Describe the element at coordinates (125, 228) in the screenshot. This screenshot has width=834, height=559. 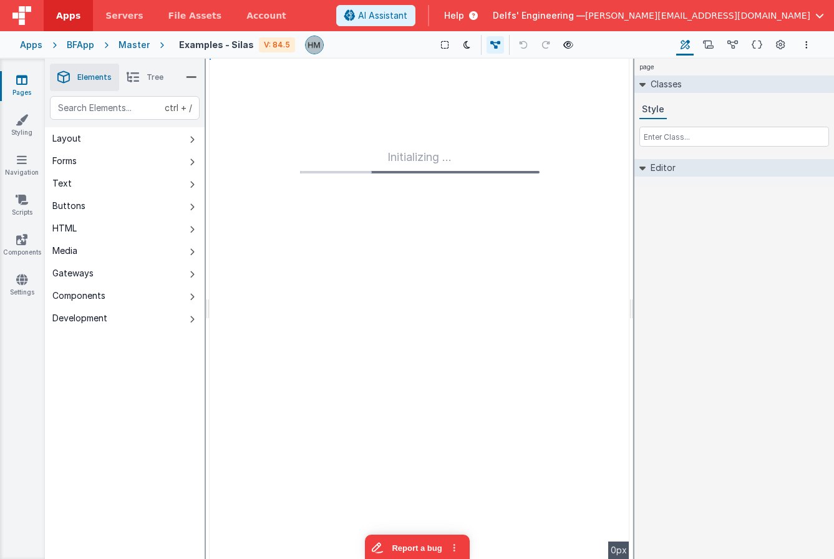
I see `button: HTML` at that location.